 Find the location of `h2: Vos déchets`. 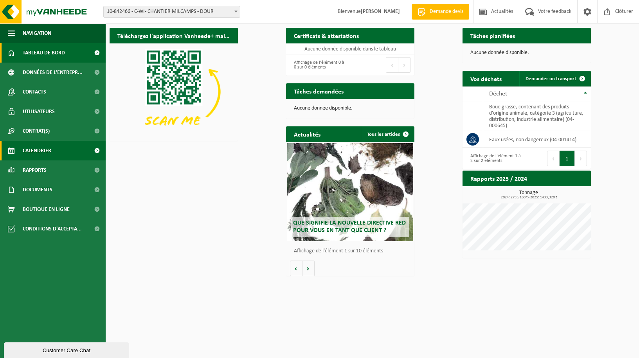

h2: Vos déchets is located at coordinates (486, 78).